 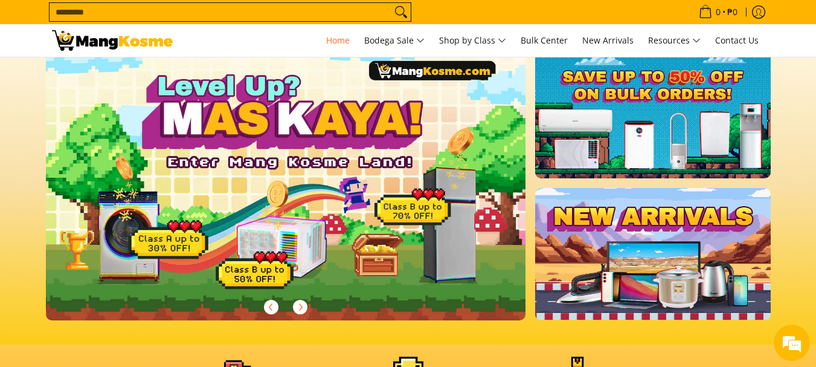 I want to click on button: Previous, so click(x=271, y=307).